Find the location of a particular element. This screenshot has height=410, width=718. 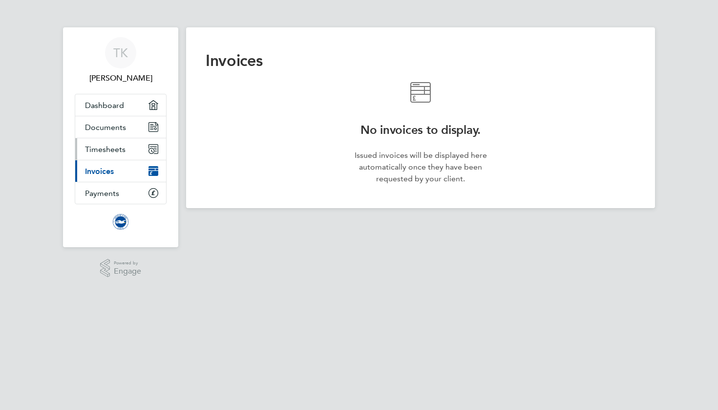

span: Engage is located at coordinates (128, 271).